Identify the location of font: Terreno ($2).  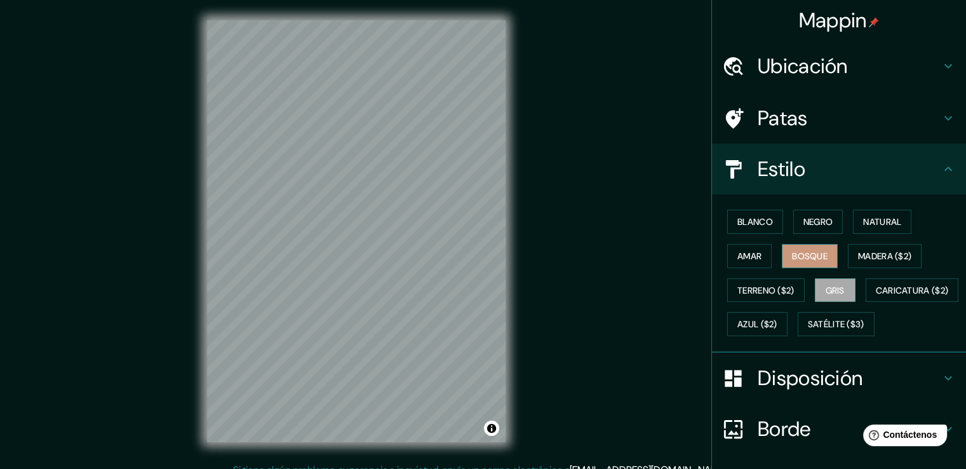
(766, 290).